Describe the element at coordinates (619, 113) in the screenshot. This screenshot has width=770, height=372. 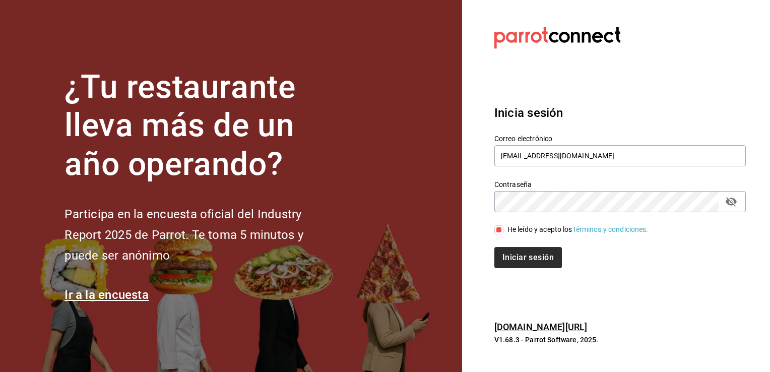
I see `h3: Inicia sesión` at that location.